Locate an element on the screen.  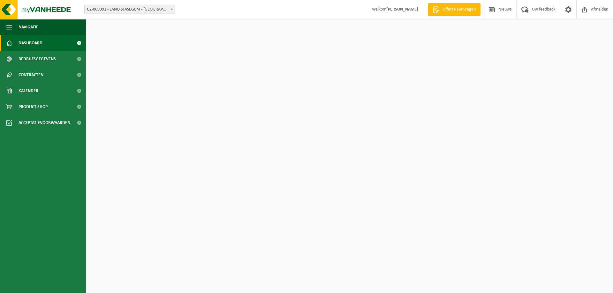
span: Product Shop is located at coordinates (33, 107).